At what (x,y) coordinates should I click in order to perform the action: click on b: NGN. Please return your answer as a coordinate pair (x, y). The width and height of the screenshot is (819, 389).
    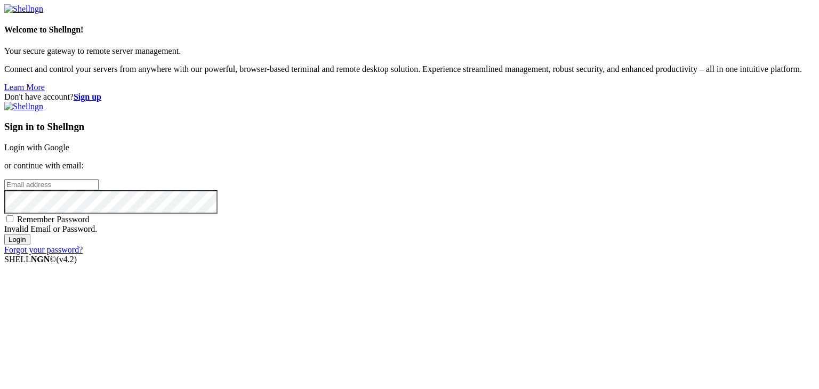
    Looking at the image, I should click on (41, 259).